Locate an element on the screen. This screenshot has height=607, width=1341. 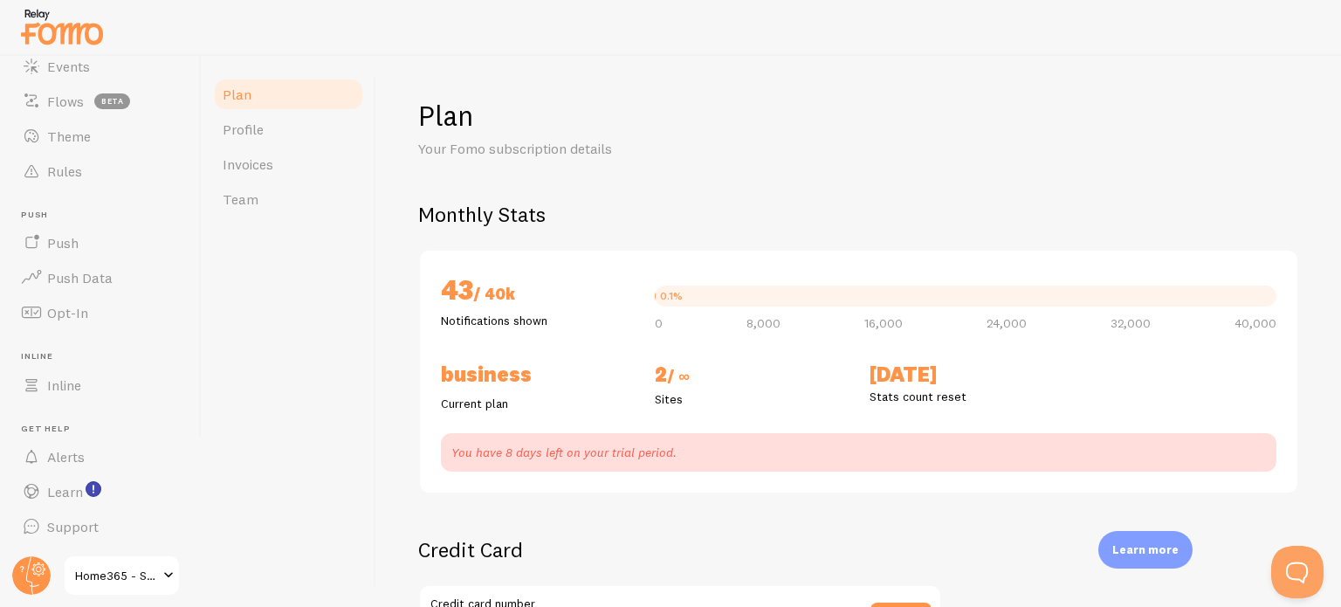
a: Invoices is located at coordinates (288, 164).